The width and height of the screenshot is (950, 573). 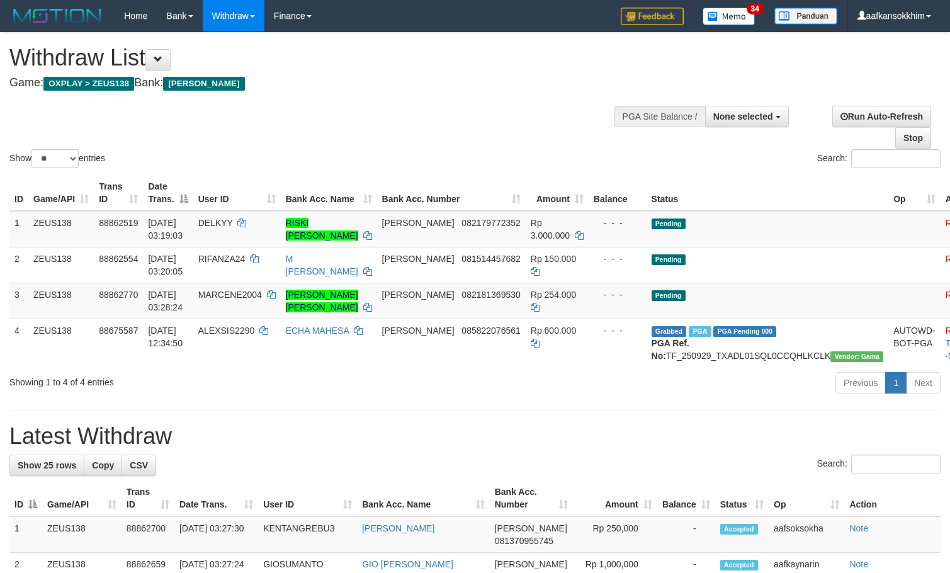 I want to click on span: MARCENE2004, so click(x=230, y=295).